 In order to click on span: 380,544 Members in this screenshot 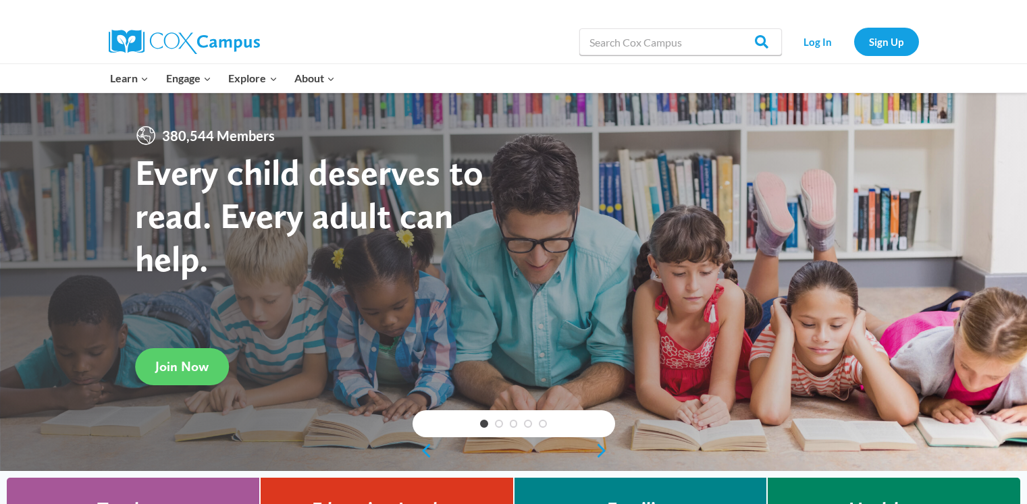, I will do `click(218, 136)`.